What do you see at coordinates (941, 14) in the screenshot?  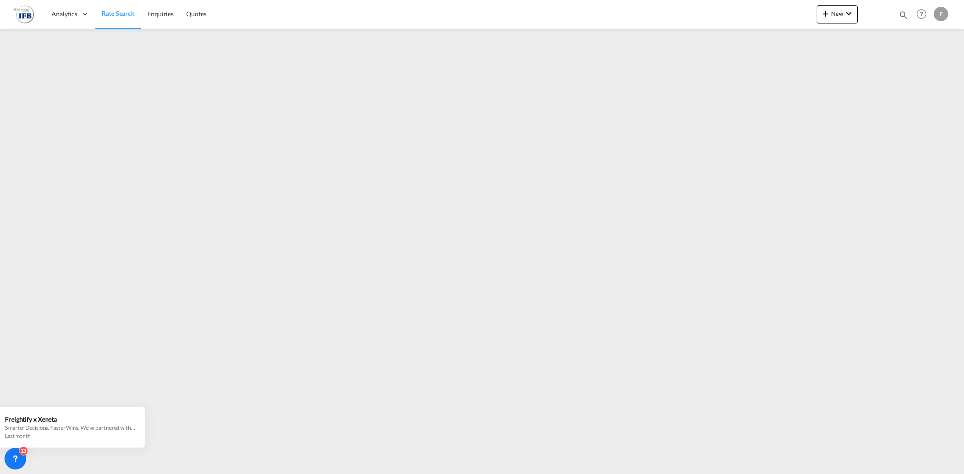 I see `div: F` at bounding box center [941, 14].